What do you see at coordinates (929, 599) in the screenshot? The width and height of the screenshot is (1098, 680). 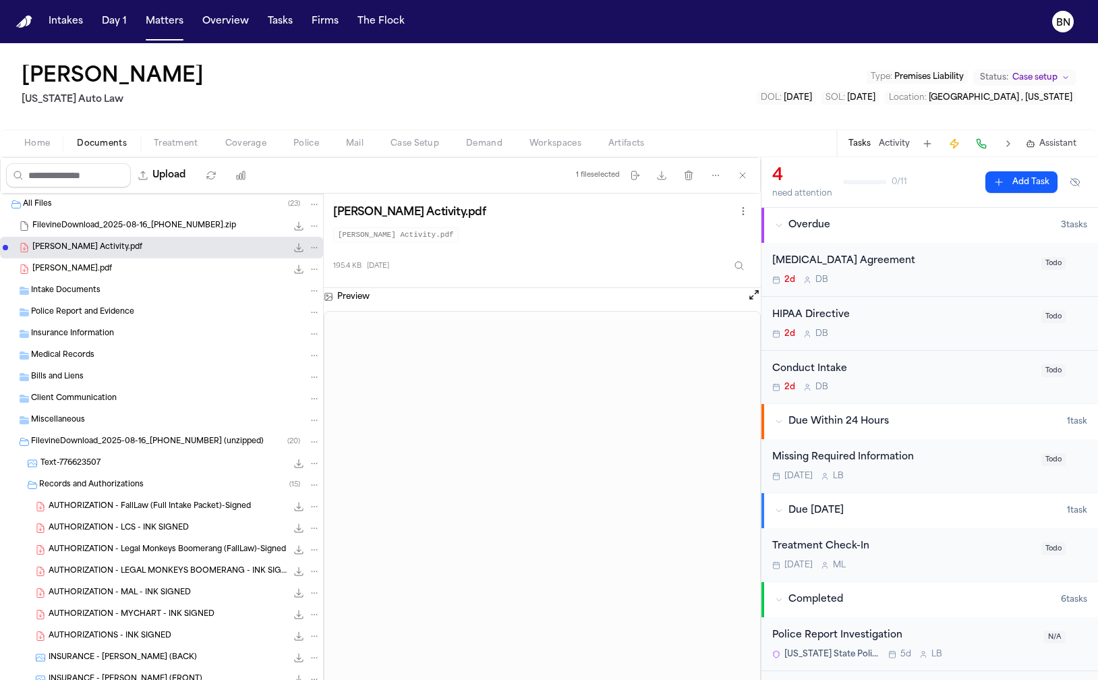 I see `button: Completed6tasks` at bounding box center [929, 599].